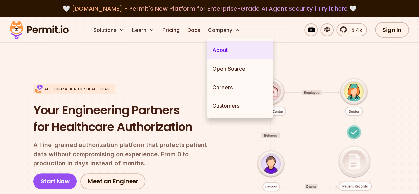 Image resolution: width=419 pixels, height=194 pixels. I want to click on a: Docs, so click(194, 30).